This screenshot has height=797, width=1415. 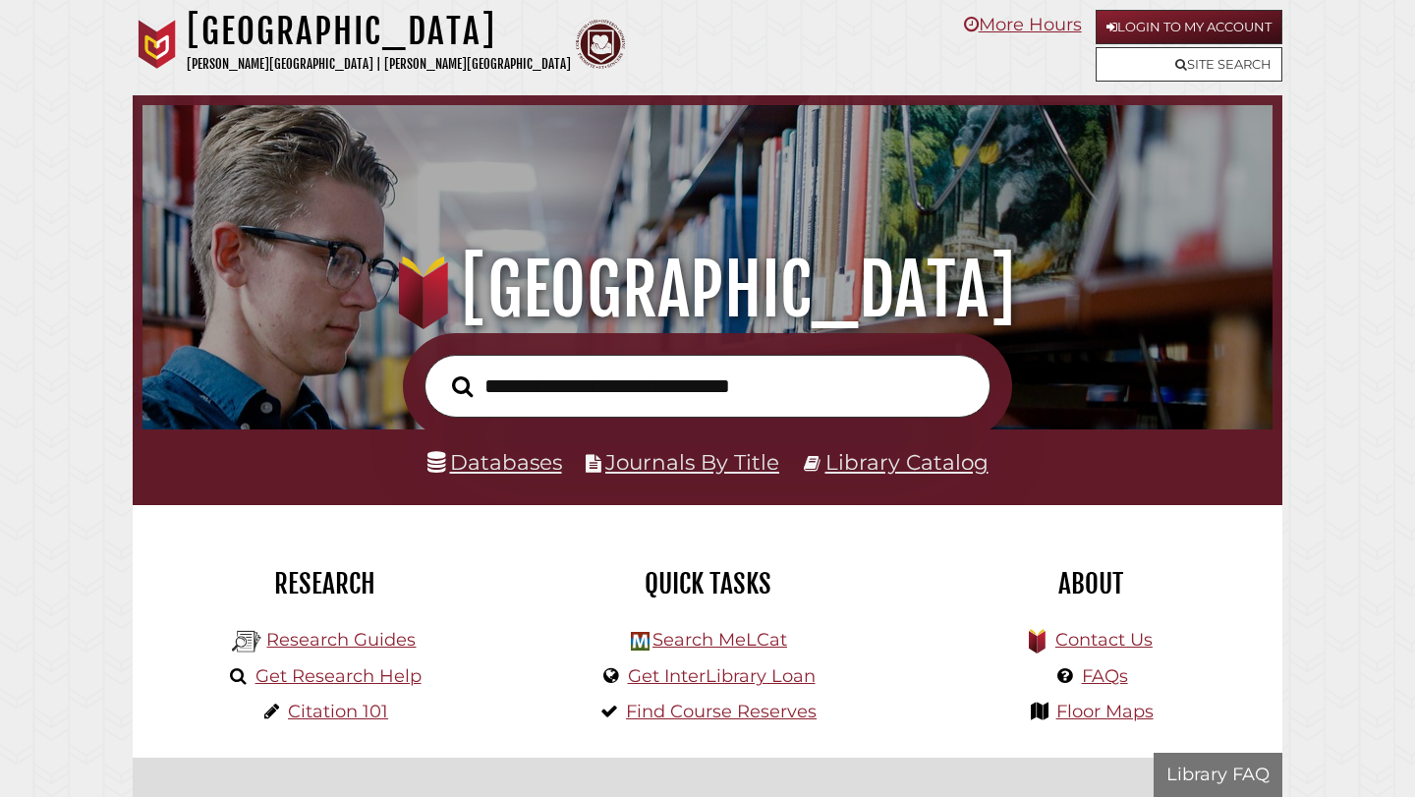 I want to click on a: FAQs, so click(x=1105, y=676).